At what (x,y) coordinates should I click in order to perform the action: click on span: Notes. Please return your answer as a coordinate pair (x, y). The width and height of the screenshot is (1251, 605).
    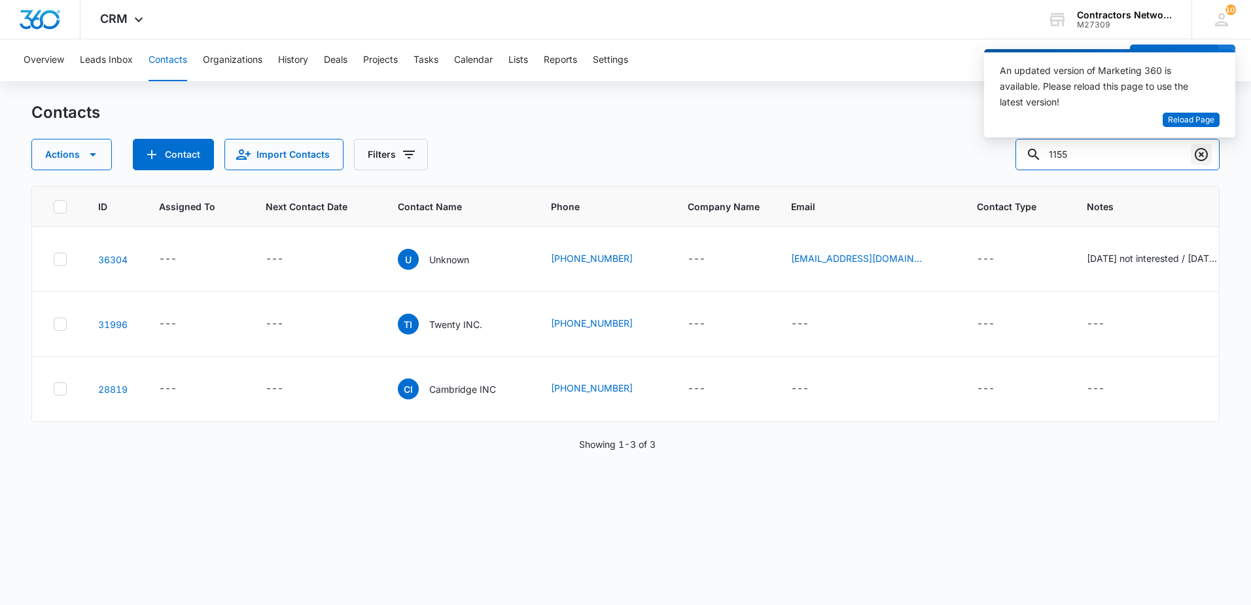
    Looking at the image, I should click on (1164, 206).